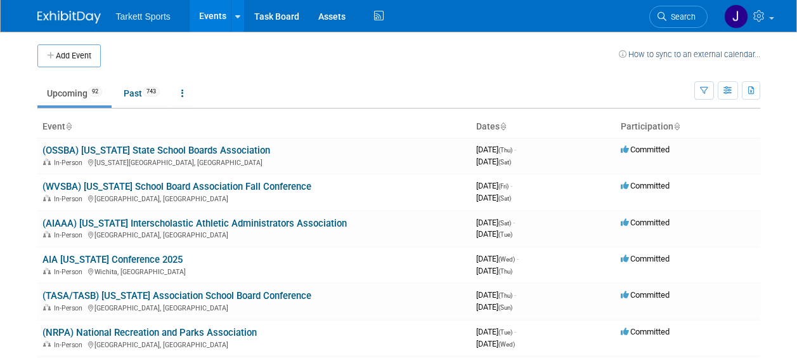 The width and height of the screenshot is (797, 358). I want to click on img: ExhibitDay, so click(69, 17).